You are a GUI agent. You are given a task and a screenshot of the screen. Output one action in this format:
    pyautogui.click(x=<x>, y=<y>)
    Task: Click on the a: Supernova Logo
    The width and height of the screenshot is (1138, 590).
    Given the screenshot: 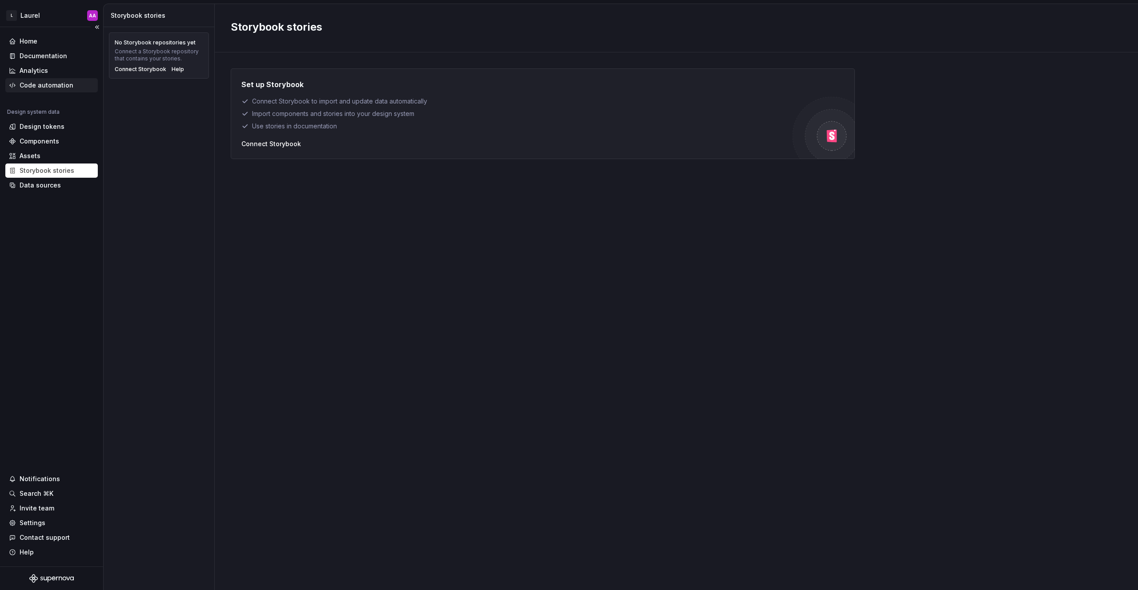 What is the action you would take?
    pyautogui.click(x=52, y=579)
    